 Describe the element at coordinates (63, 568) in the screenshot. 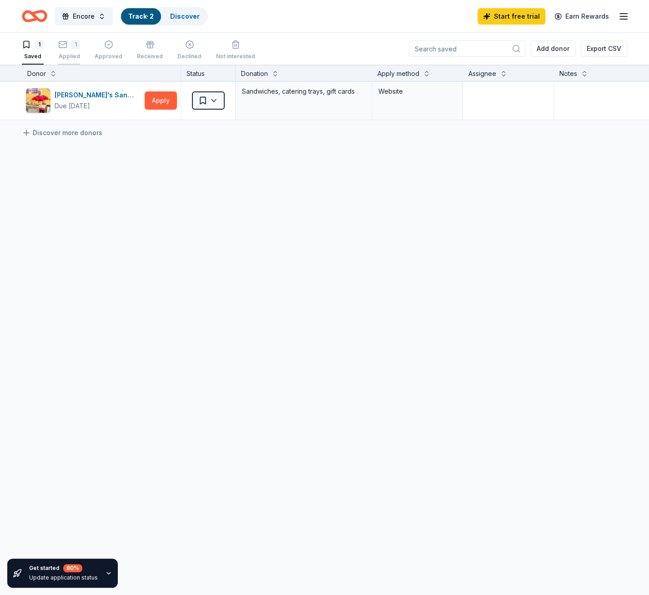

I see `div: Get started` at that location.